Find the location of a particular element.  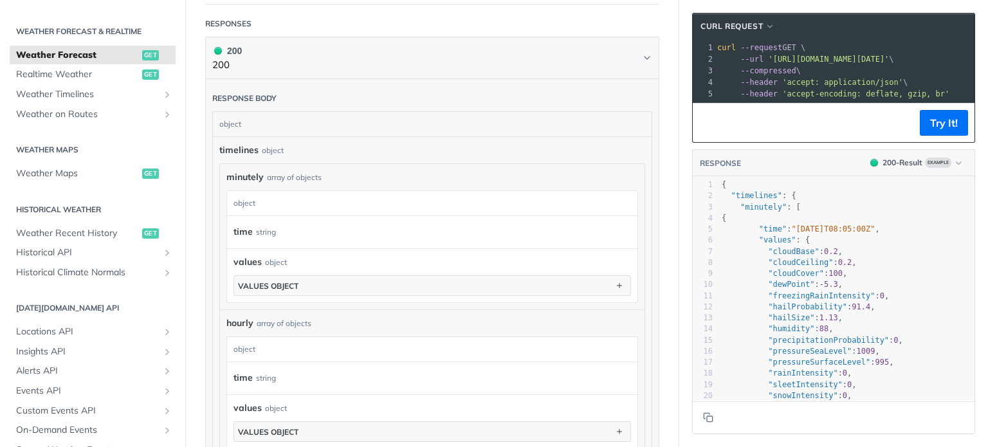

div: Responses is located at coordinates (228, 24).